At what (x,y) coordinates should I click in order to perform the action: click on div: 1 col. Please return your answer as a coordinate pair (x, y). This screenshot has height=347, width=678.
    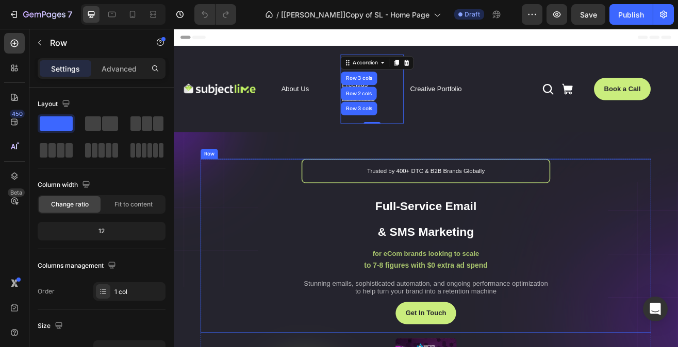
    Looking at the image, I should click on (139, 292).